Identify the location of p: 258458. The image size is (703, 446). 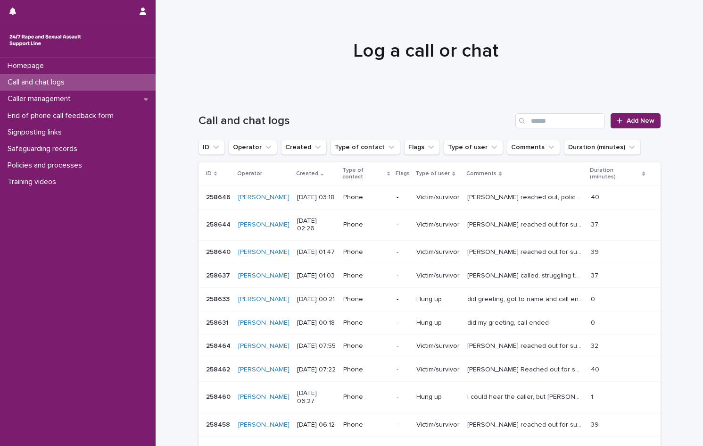
(219, 423).